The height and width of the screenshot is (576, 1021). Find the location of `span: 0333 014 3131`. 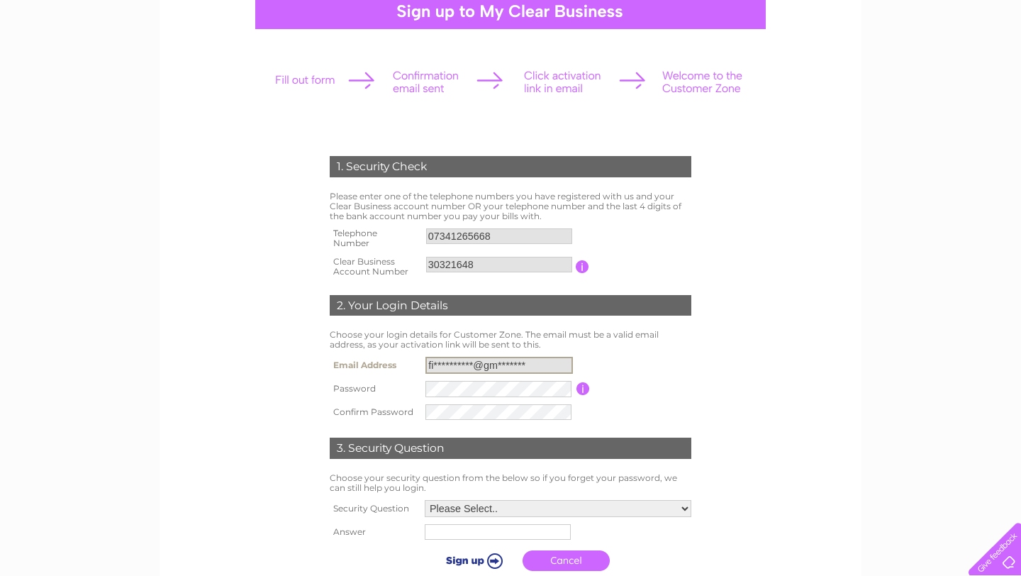

span: 0333 014 3131 is located at coordinates (802, 16).